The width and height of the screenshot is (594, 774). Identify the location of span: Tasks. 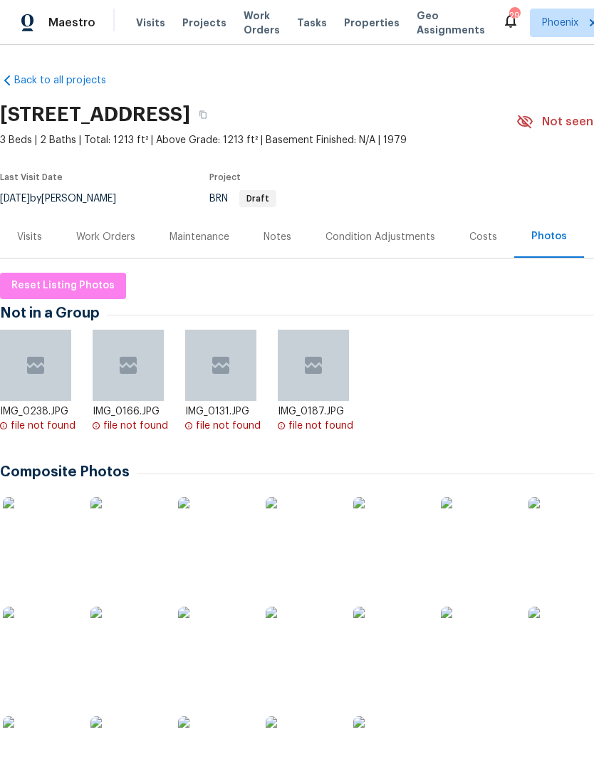
(312, 23).